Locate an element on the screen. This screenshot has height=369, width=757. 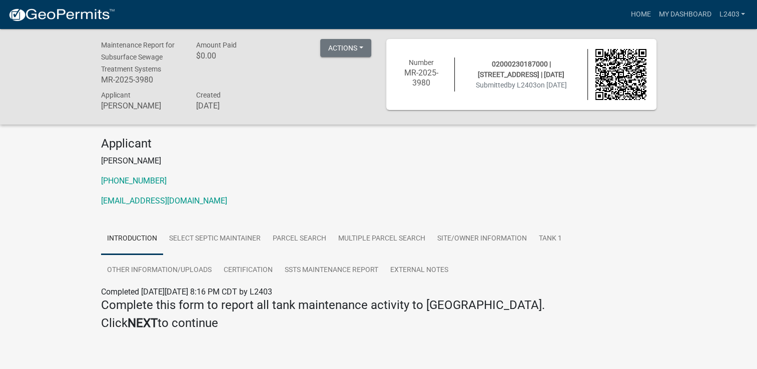
span: Applicant is located at coordinates (116, 95).